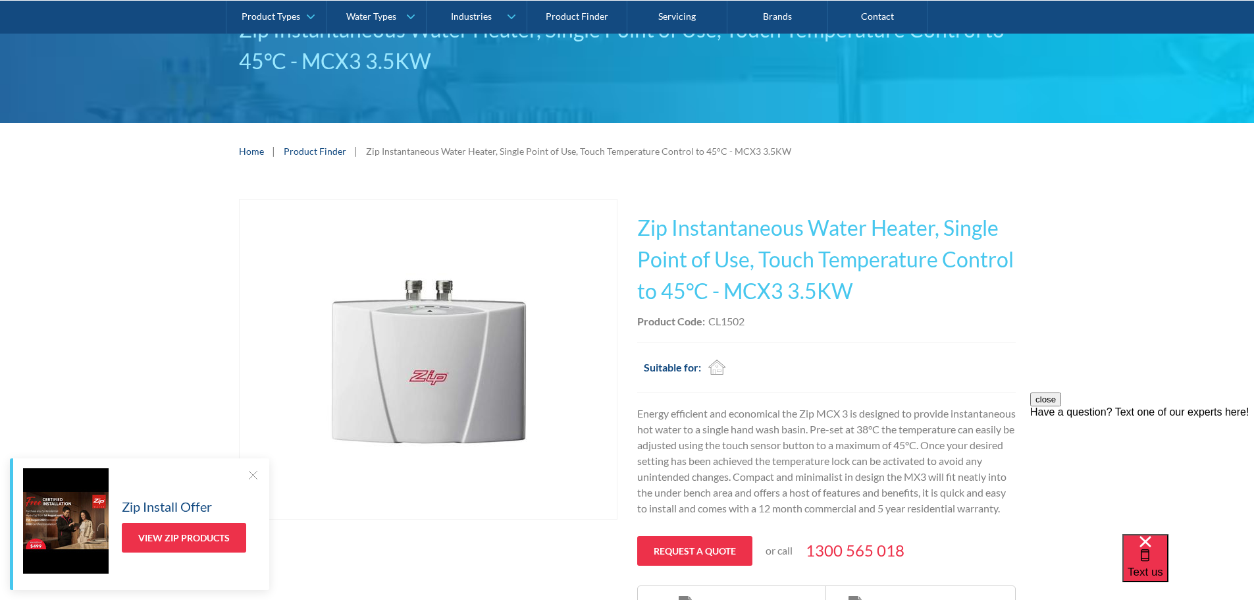 The image size is (1254, 600). Describe the element at coordinates (695, 550) in the screenshot. I see `a: Request a quote` at that location.